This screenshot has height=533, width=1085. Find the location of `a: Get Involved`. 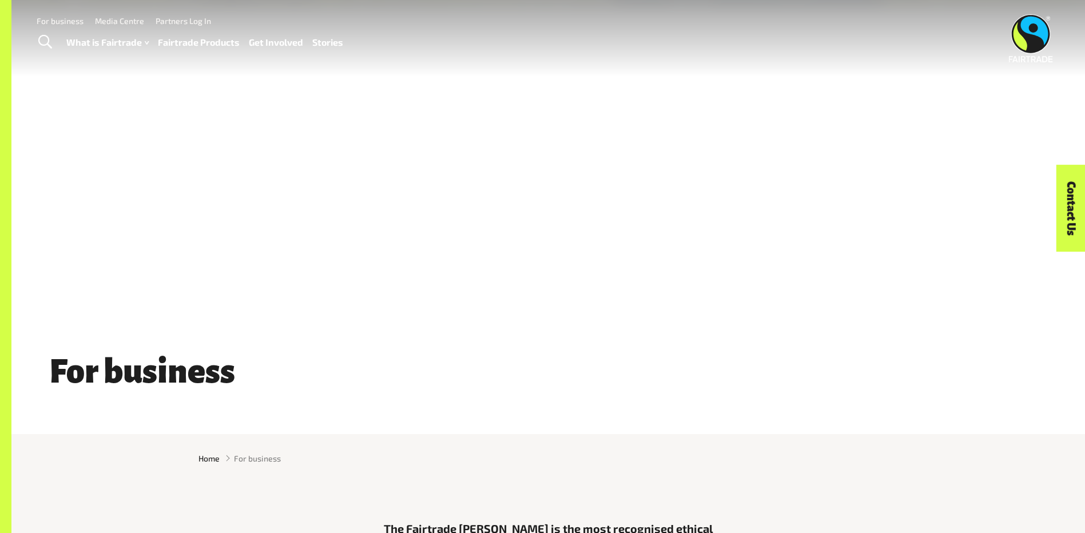

a: Get Involved is located at coordinates (276, 42).